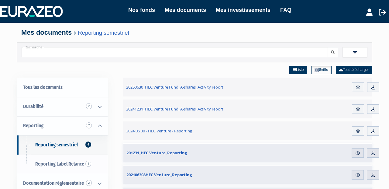  What do you see at coordinates (62, 106) in the screenshot?
I see `a: Durabilité 2` at bounding box center [62, 106].